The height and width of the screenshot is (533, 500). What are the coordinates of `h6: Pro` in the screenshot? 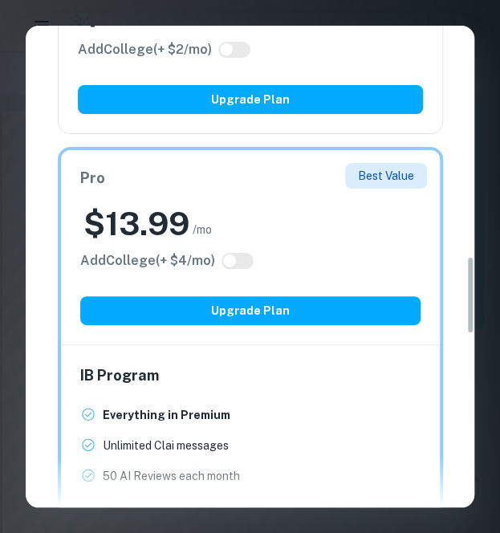 It's located at (250, 178).